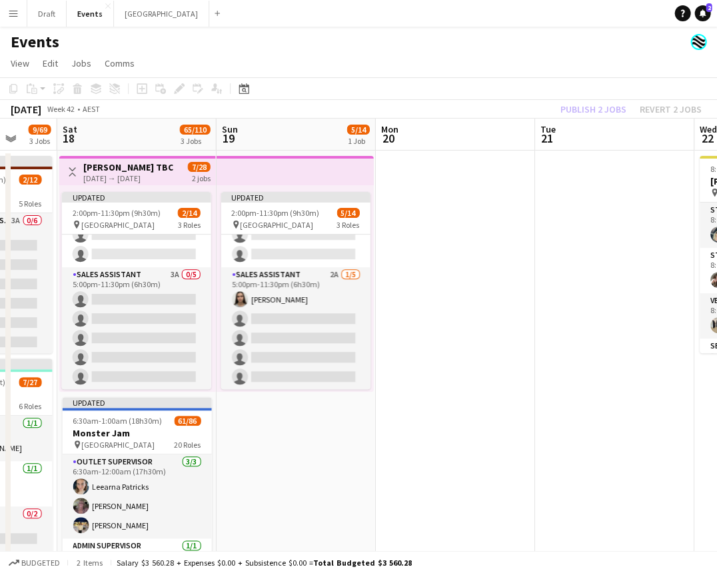 The height and width of the screenshot is (573, 717). Describe the element at coordinates (188, 444) in the screenshot. I see `span: 20 Roles` at that location.